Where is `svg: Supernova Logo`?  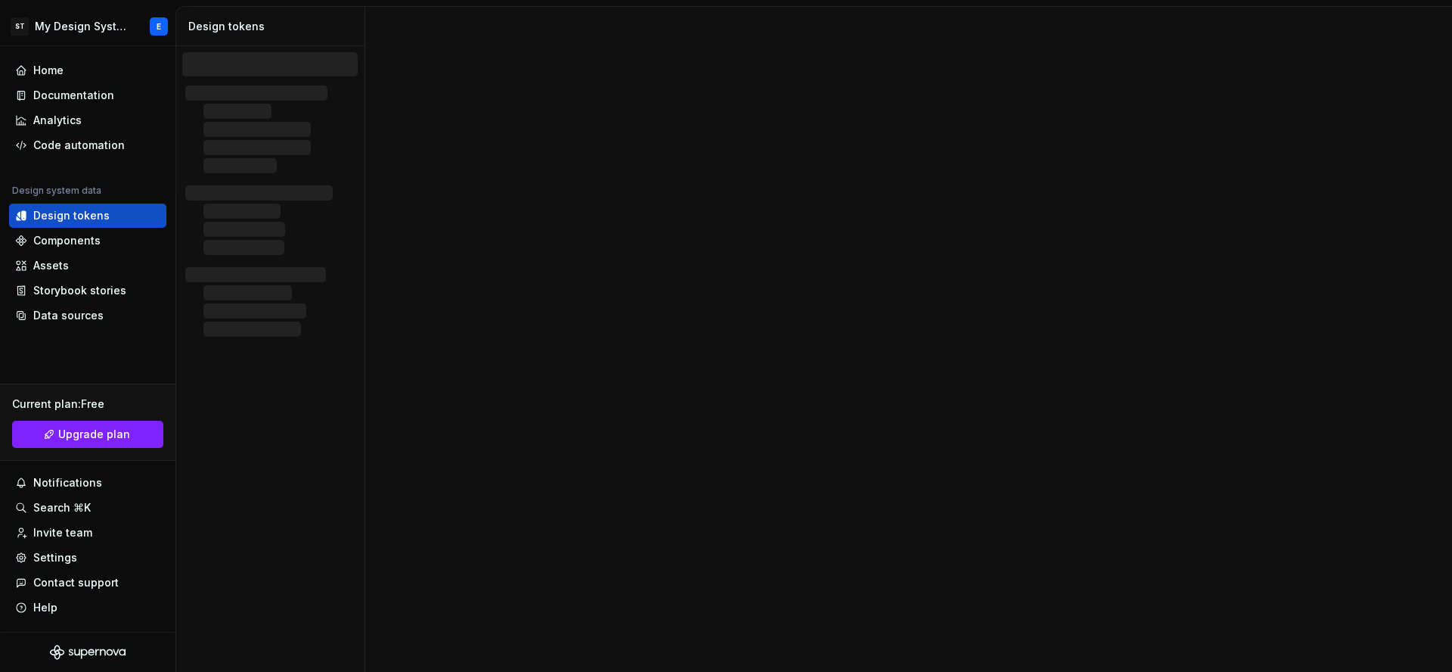 svg: Supernova Logo is located at coordinates (88, 652).